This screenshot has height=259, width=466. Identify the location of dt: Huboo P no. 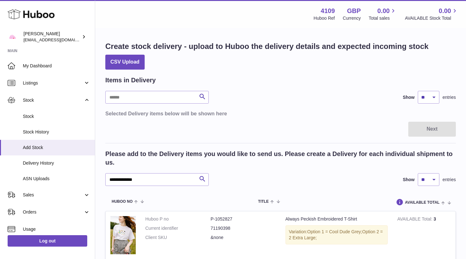
(178, 219).